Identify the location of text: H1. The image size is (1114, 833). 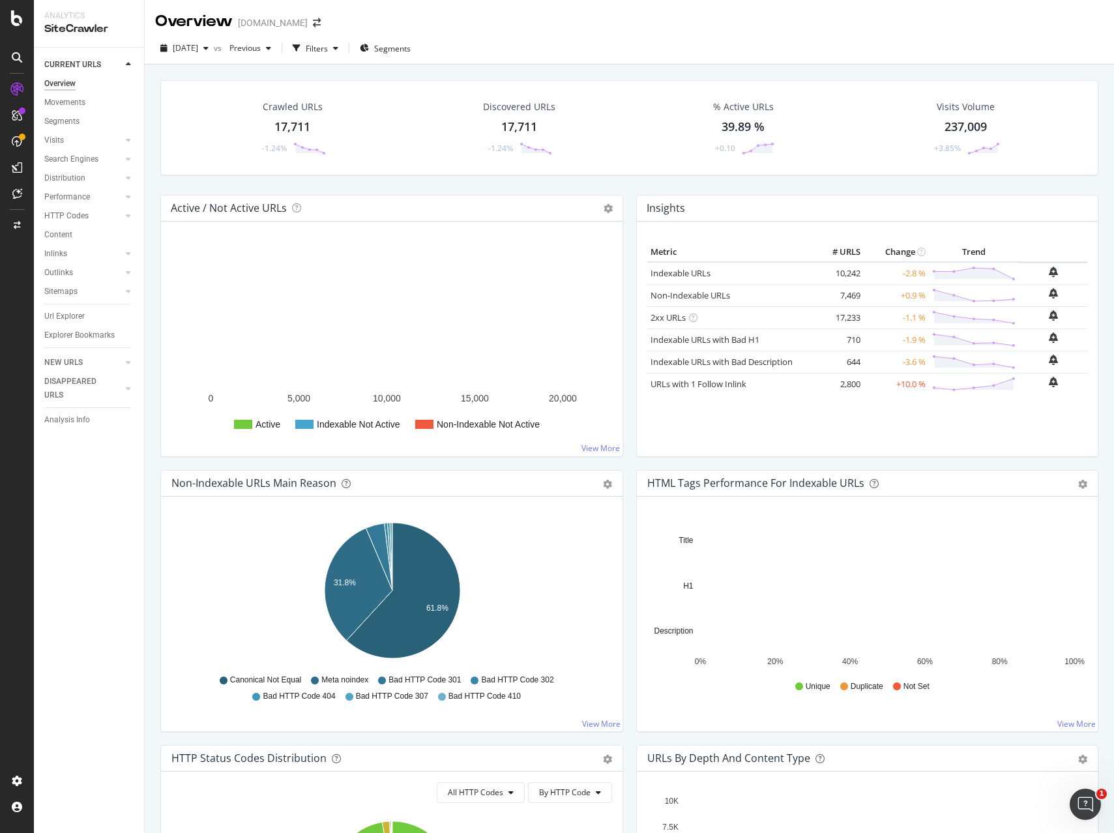
(688, 586).